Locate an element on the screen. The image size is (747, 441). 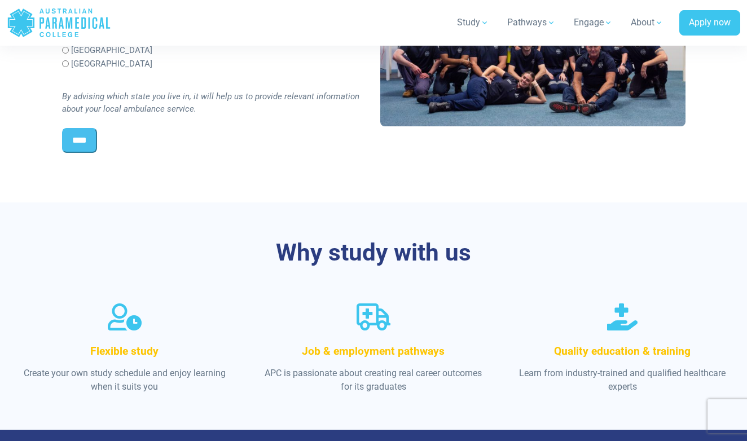
a: Study is located at coordinates (473, 23).